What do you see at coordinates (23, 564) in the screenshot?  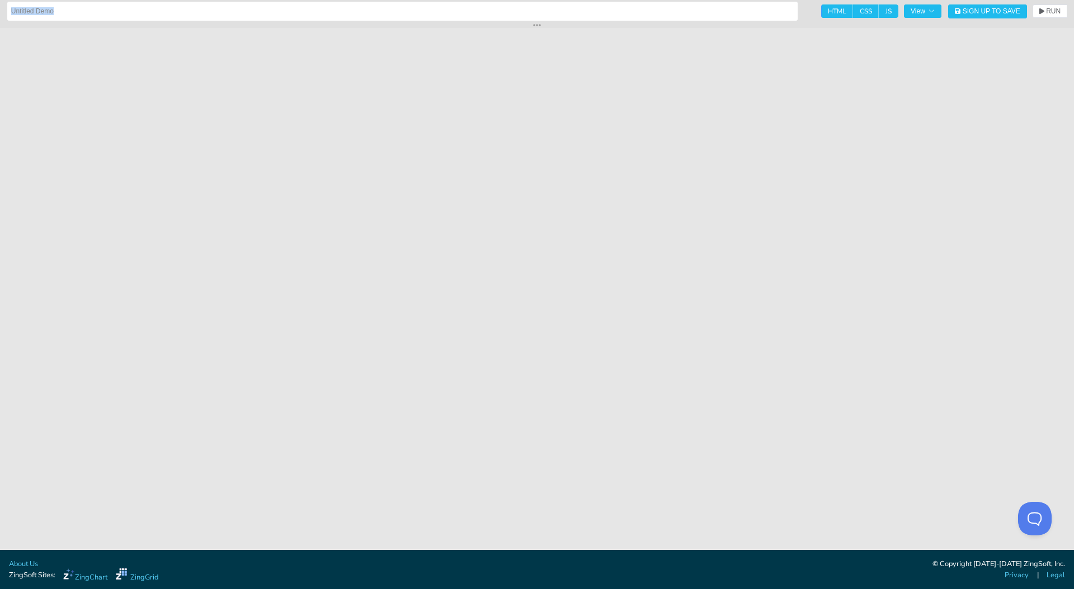 I see `a: About Us` at bounding box center [23, 564].